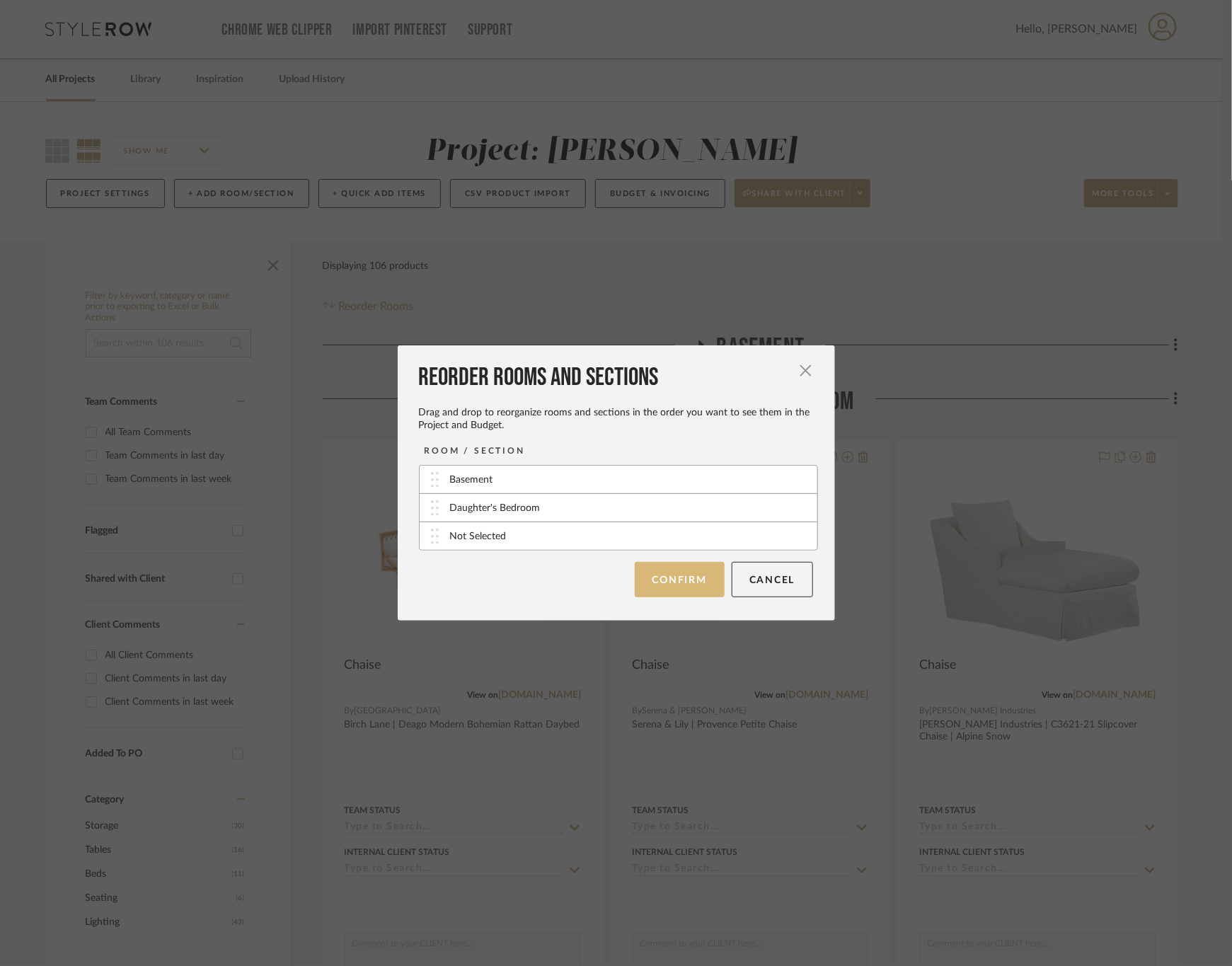 The width and height of the screenshot is (1232, 966). I want to click on div: Basement, so click(471, 480).